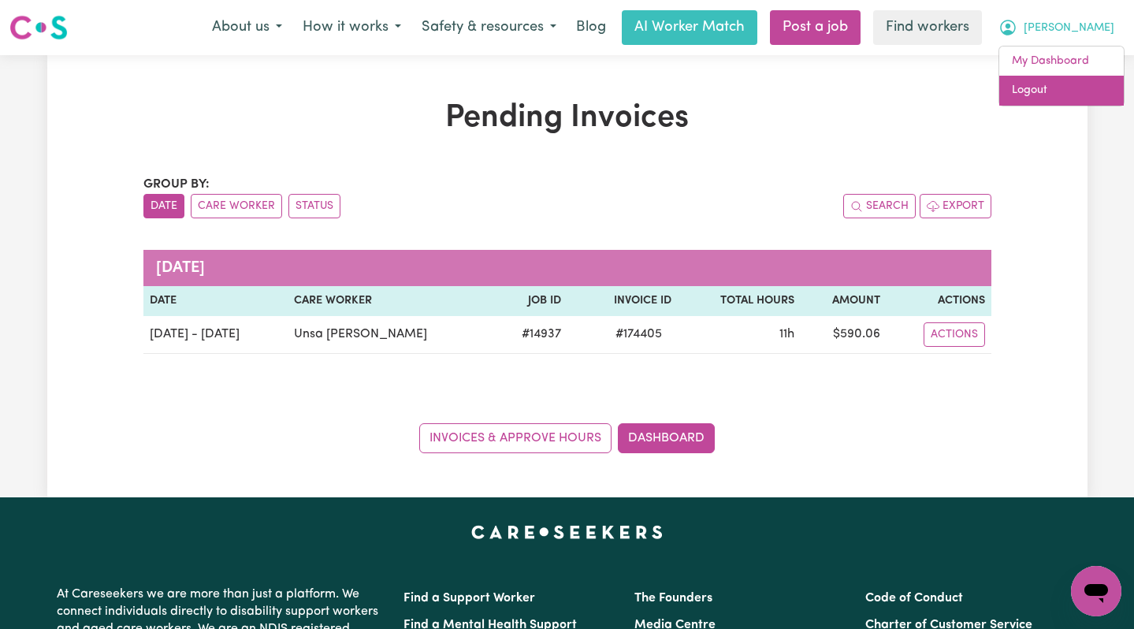 The image size is (1134, 629). What do you see at coordinates (515, 438) in the screenshot?
I see `a: Invoices & Approve Hours` at bounding box center [515, 438].